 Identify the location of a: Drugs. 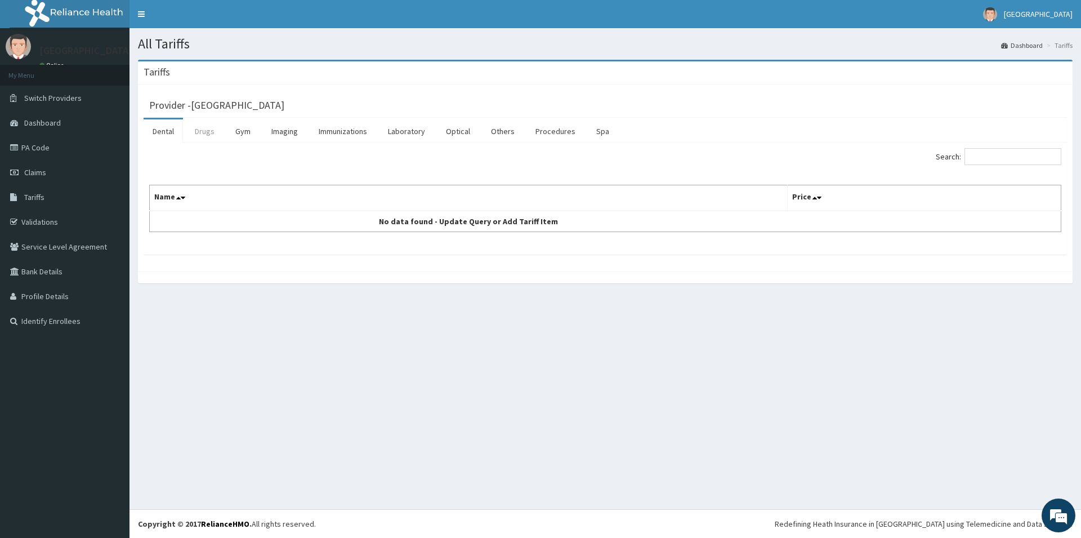
(204, 131).